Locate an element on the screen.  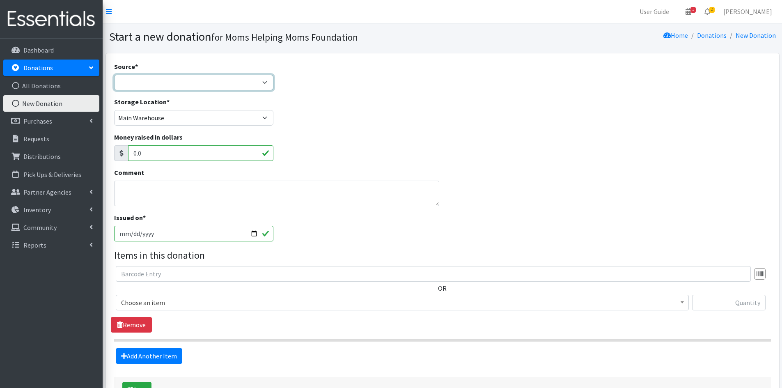
p: Purchases is located at coordinates (38, 121).